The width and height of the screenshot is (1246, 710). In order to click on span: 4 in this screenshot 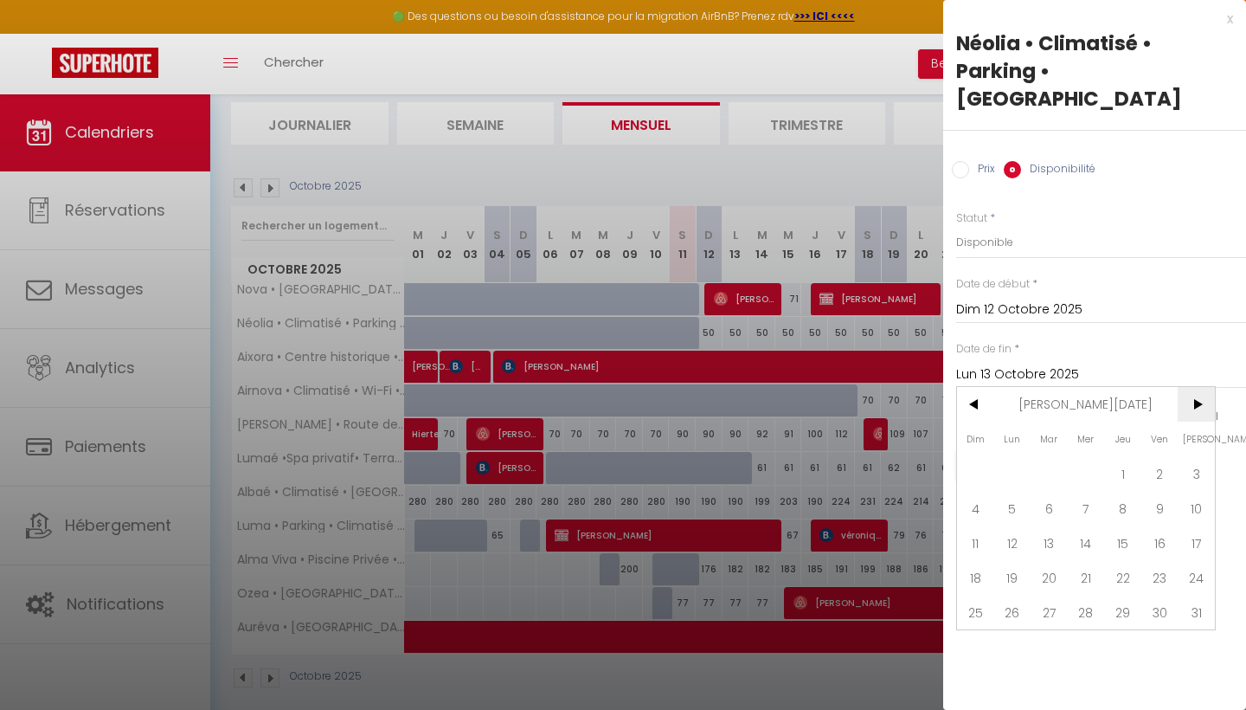, I will do `click(975, 508)`.